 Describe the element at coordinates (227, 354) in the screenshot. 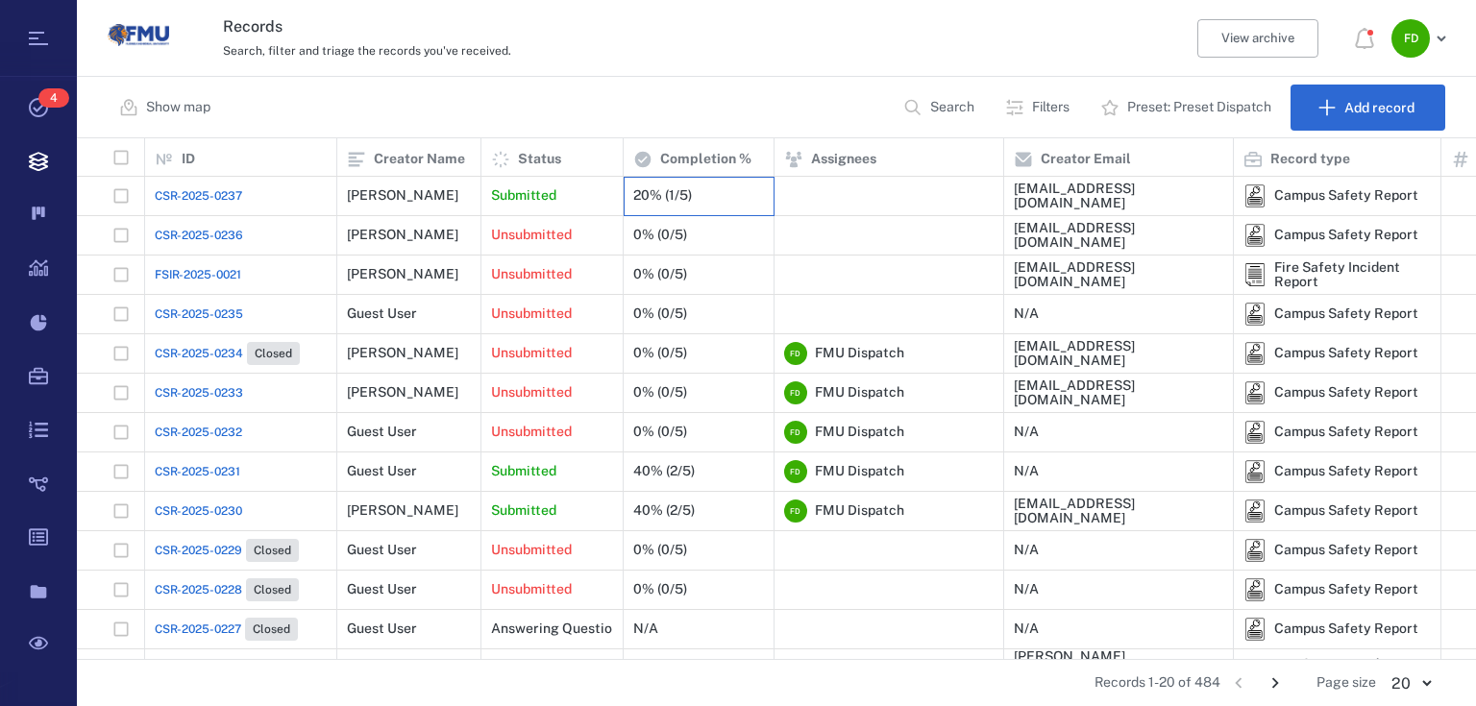

I see `a: CSR-2025-0234Closed` at that location.